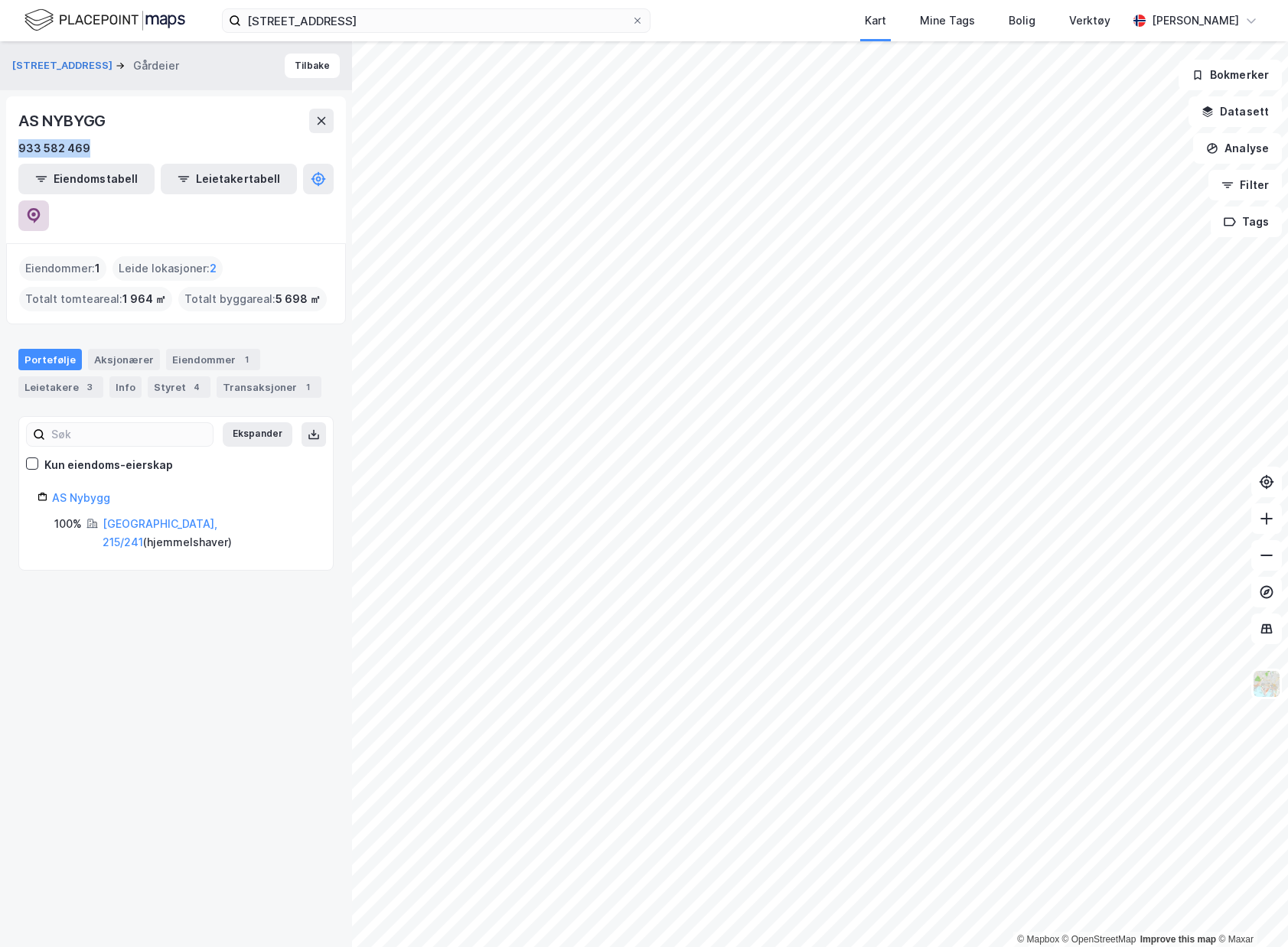 This screenshot has width=1288, height=947. Describe the element at coordinates (1245, 185) in the screenshot. I see `button: Filter` at that location.